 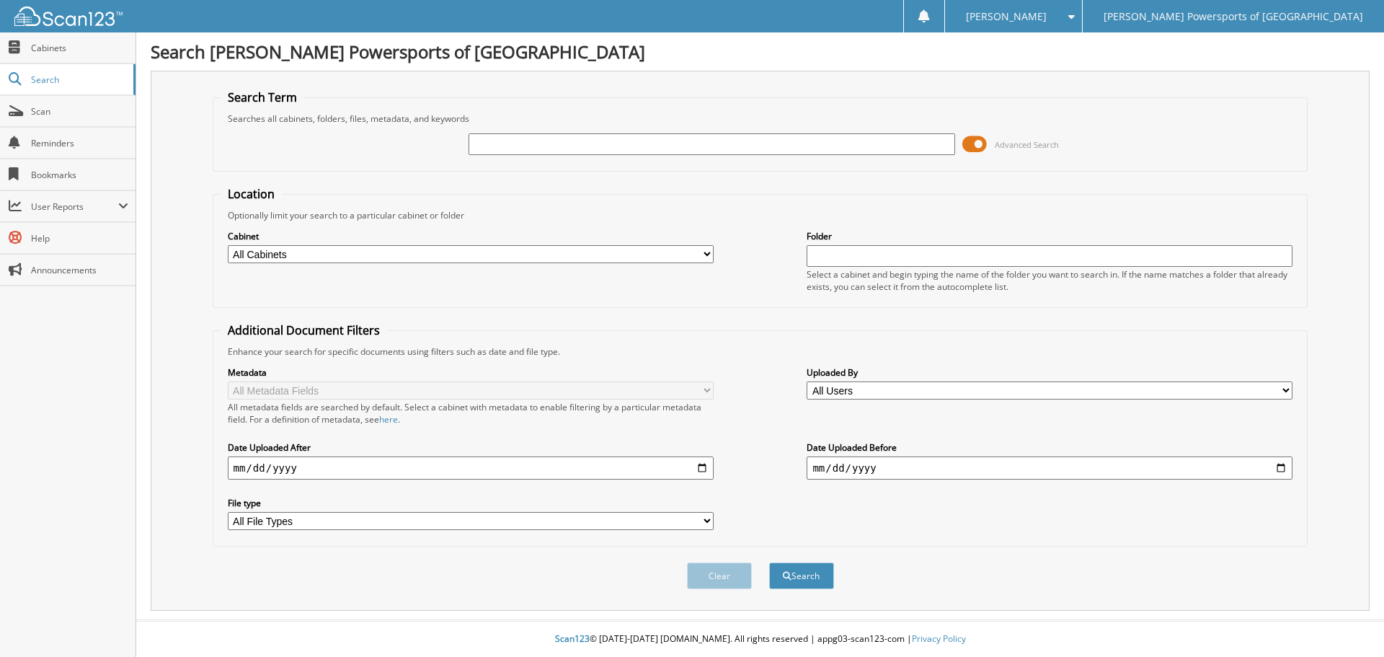 I want to click on legend: Additional Document Filters, so click(x=303, y=330).